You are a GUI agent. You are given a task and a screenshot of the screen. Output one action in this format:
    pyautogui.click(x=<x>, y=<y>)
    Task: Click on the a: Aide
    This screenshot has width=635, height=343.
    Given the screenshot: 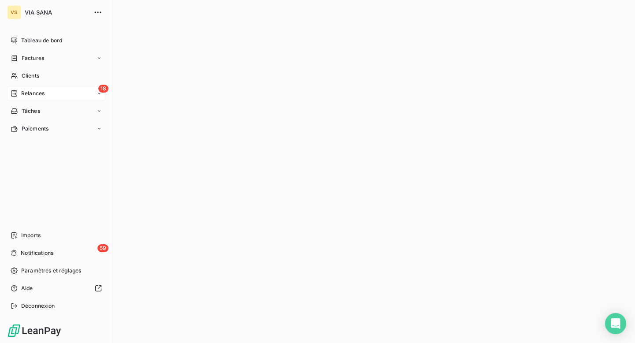 What is the action you would take?
    pyautogui.click(x=56, y=288)
    